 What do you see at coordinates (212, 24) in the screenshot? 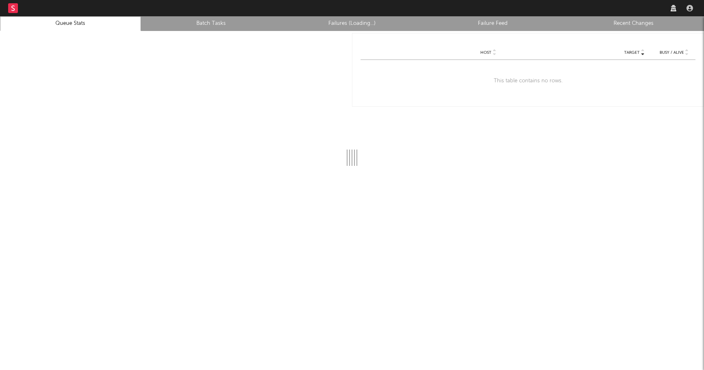
I see `a: Batch Tasks` at bounding box center [212, 24].